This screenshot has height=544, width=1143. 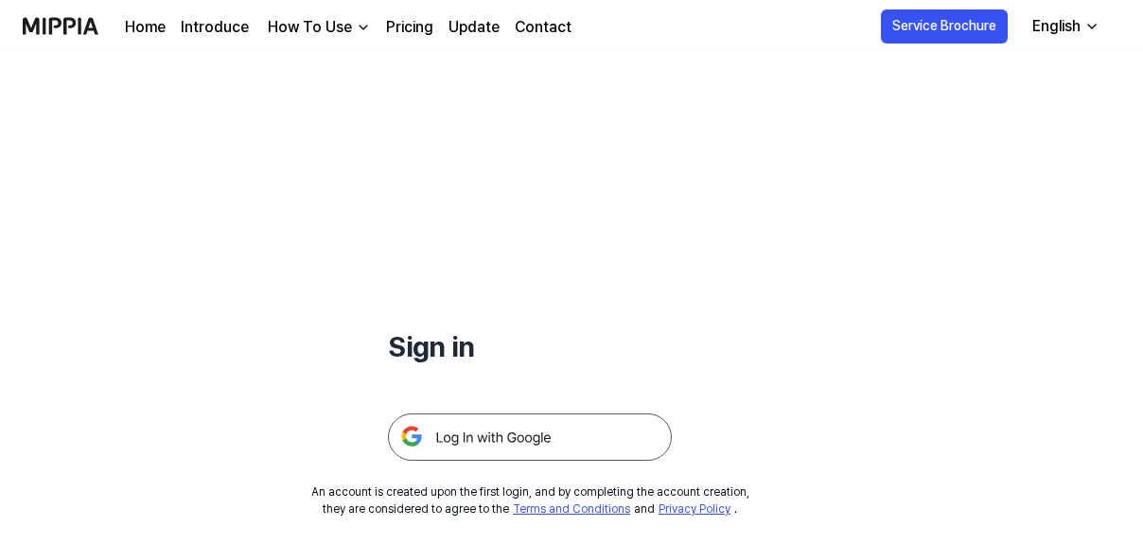 I want to click on button: English, so click(x=1063, y=26).